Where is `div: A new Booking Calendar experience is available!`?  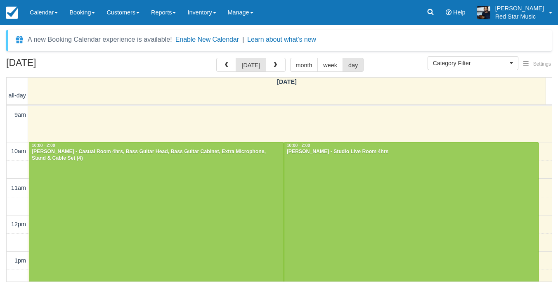 div: A new Booking Calendar experience is available! is located at coordinates (100, 40).